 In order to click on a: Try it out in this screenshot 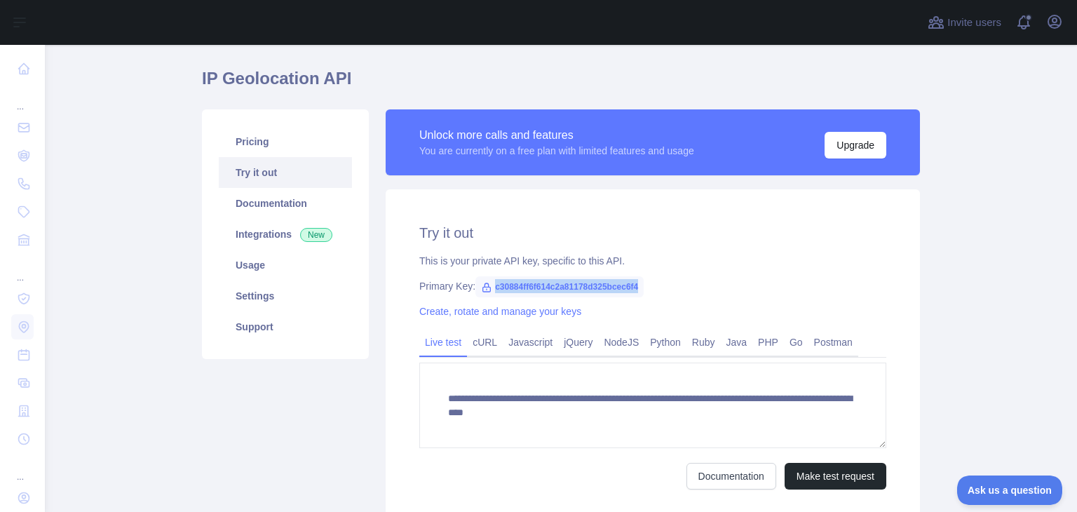, I will do `click(285, 173)`.